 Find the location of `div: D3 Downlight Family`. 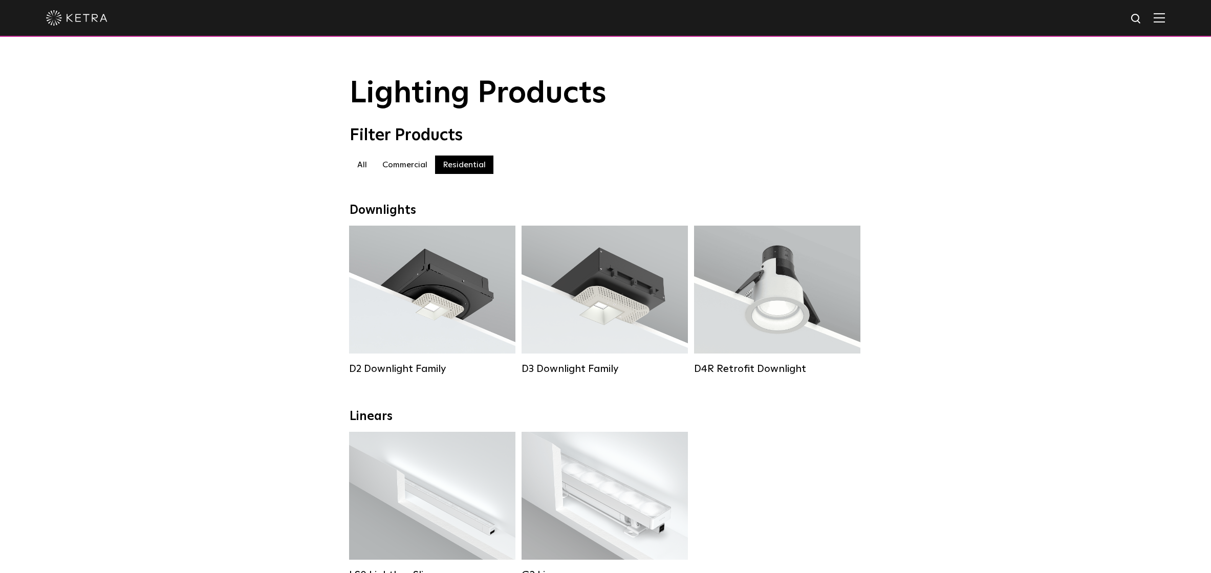

div: D3 Downlight Family is located at coordinates (604, 369).